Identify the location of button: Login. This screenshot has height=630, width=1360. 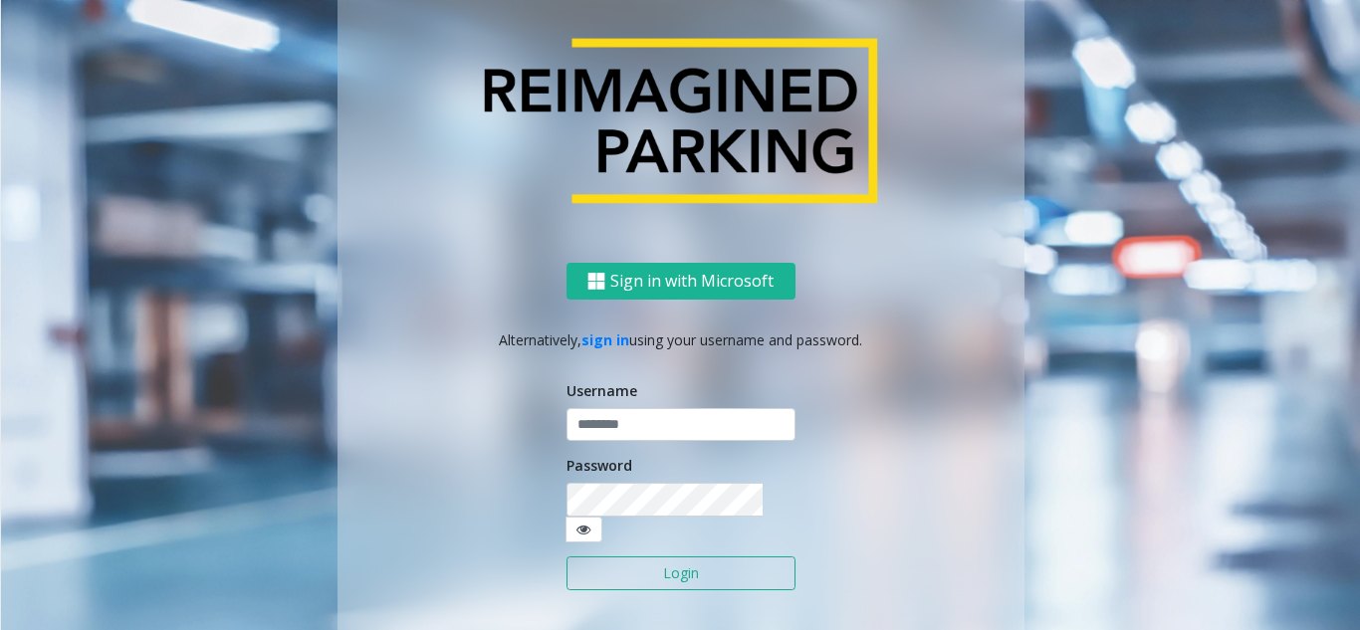
(681, 574).